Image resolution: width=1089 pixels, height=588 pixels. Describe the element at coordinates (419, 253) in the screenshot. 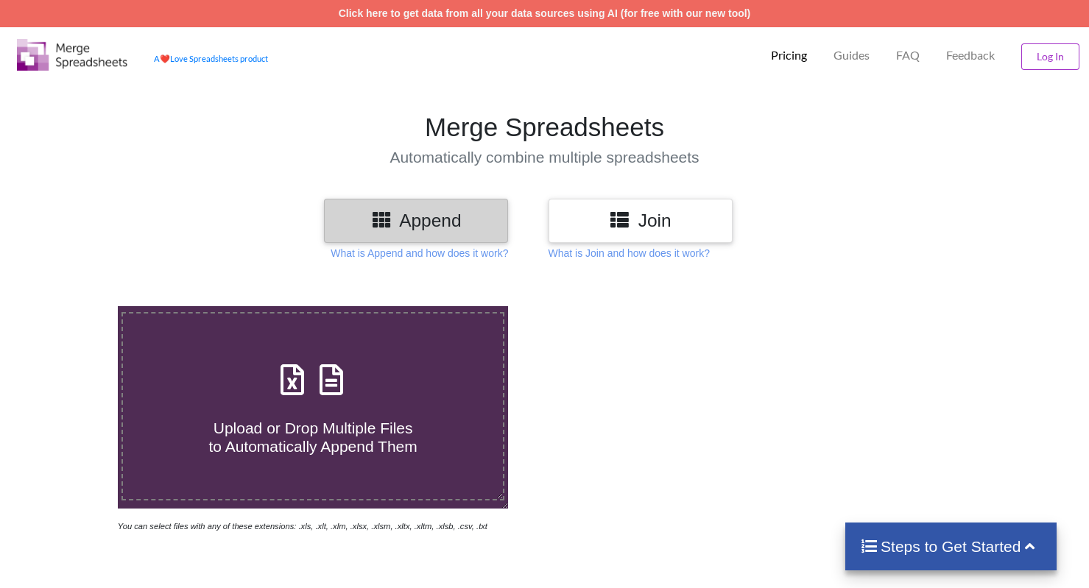

I see `p: What is Append and how does it work?` at that location.